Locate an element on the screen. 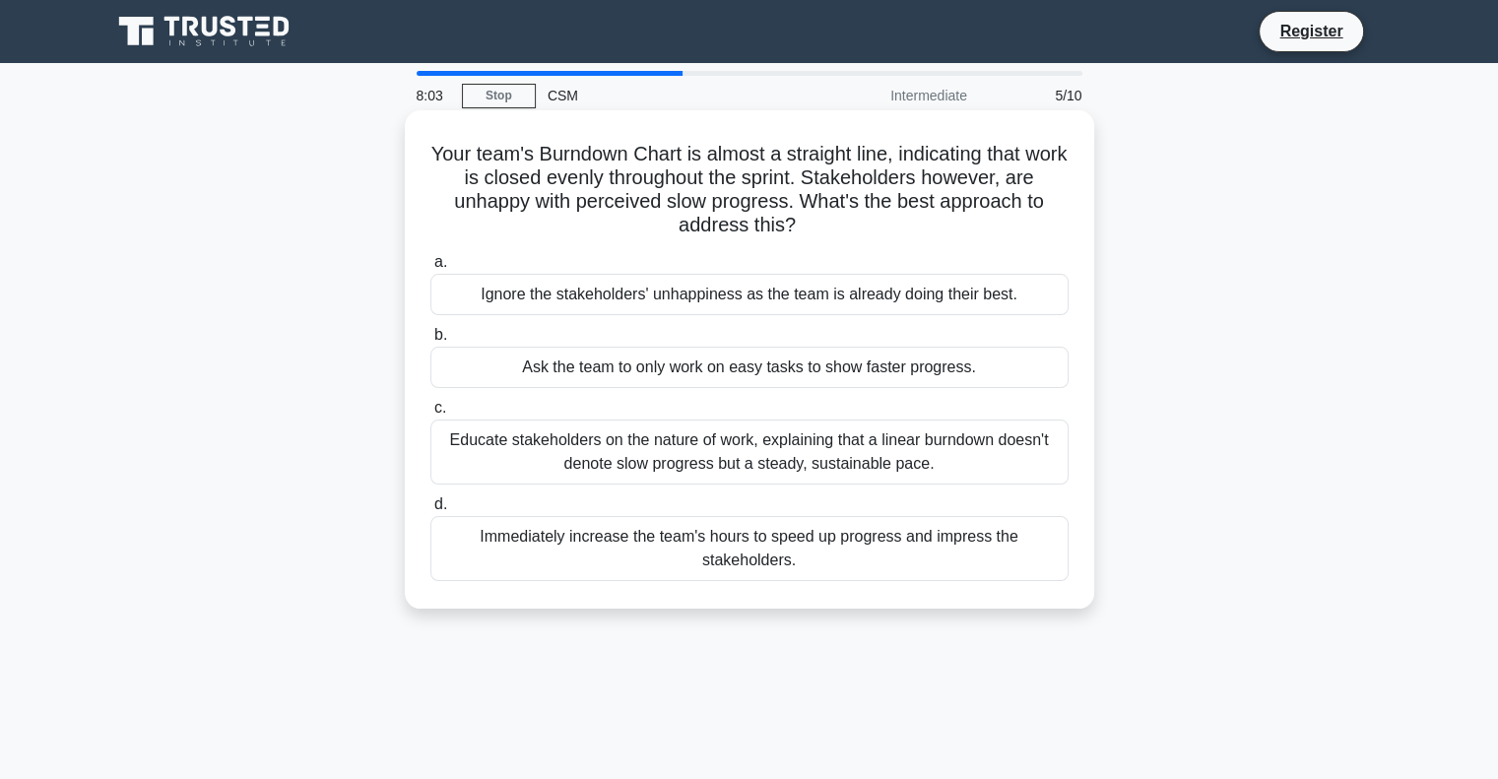 The height and width of the screenshot is (779, 1498). div: 5/10 is located at coordinates (1036, 96).